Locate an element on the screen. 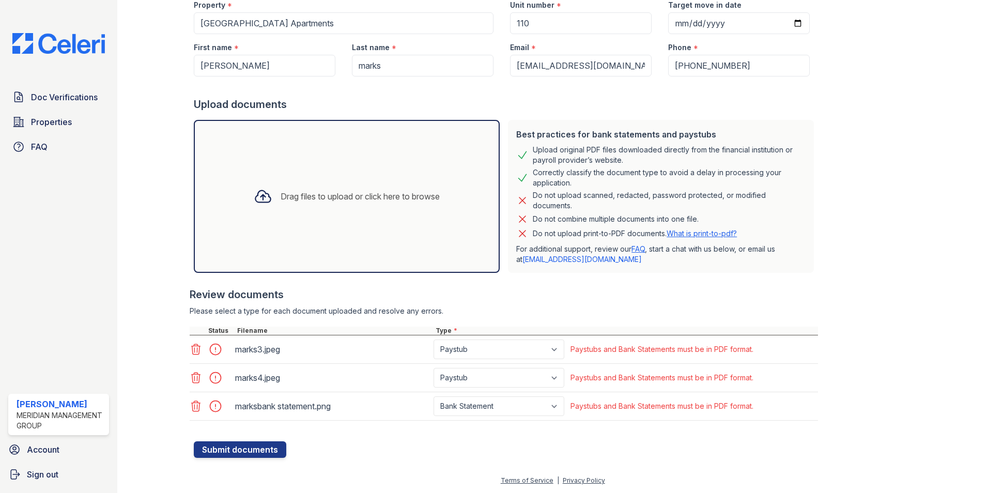 Image resolution: width=988 pixels, height=493 pixels. a: Account is located at coordinates (58, 449).